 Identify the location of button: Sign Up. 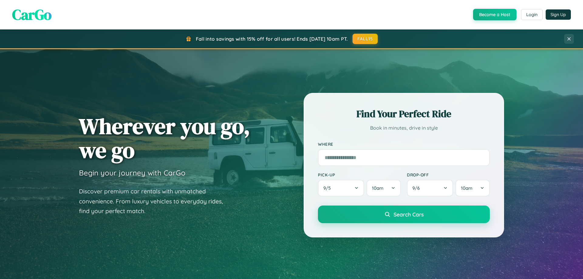
(558, 15).